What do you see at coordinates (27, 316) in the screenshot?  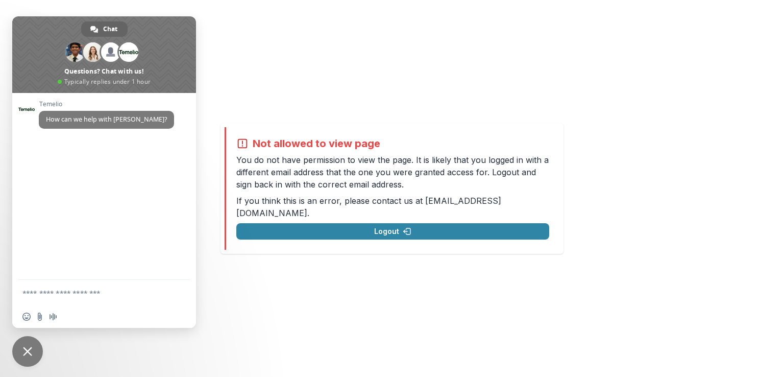 I see `span: Insert an emoji` at bounding box center [27, 316].